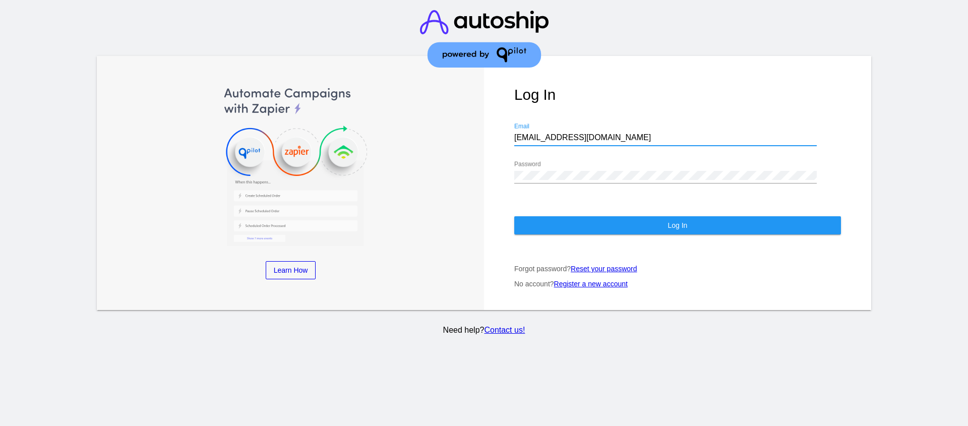  I want to click on a: Register a new account, so click(591, 284).